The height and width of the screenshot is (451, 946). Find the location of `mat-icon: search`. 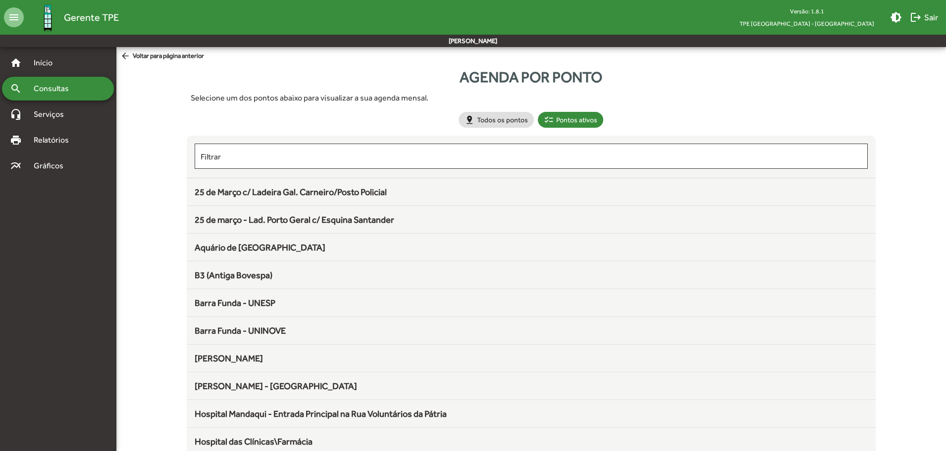

mat-icon: search is located at coordinates (16, 89).